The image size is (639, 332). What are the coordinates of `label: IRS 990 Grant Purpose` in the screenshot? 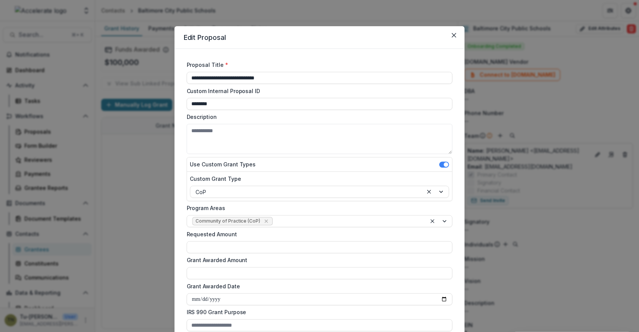 It's located at (317, 313).